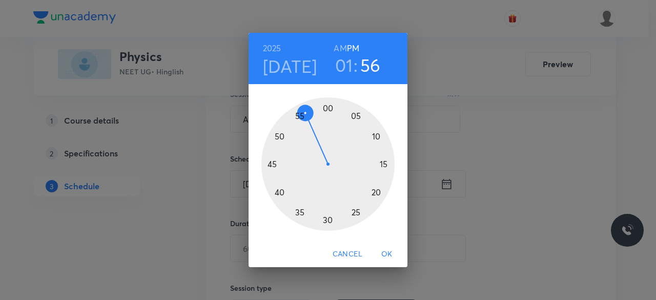 Image resolution: width=656 pixels, height=300 pixels. What do you see at coordinates (272, 48) in the screenshot?
I see `h6: 2025` at bounding box center [272, 48].